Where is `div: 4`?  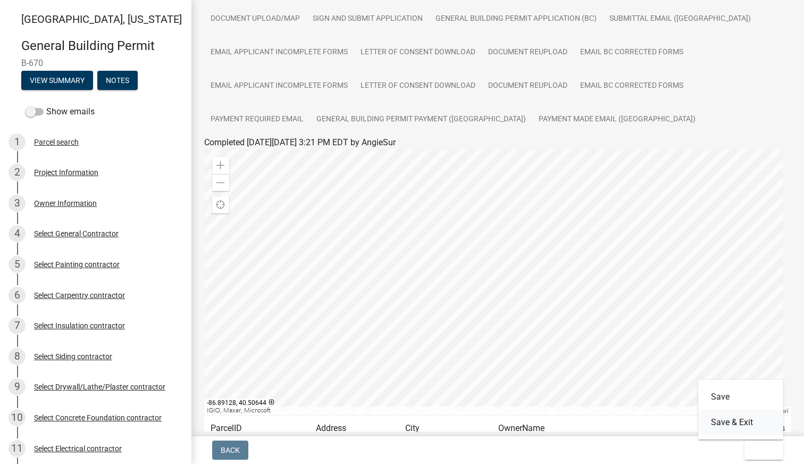 div: 4 is located at coordinates (17, 234).